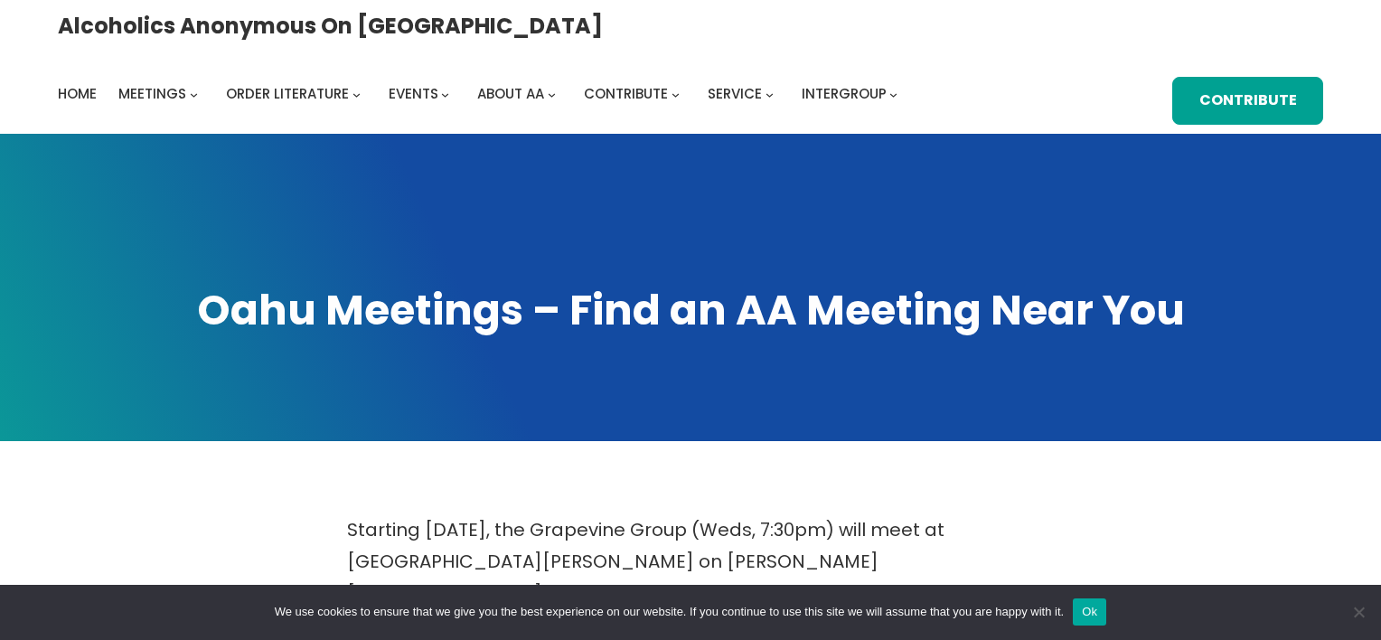  I want to click on span: Meetings, so click(152, 93).